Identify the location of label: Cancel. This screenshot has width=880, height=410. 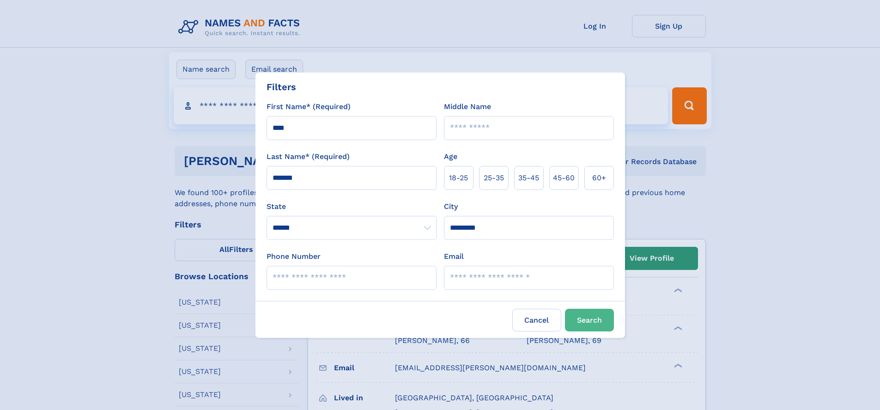
(537, 320).